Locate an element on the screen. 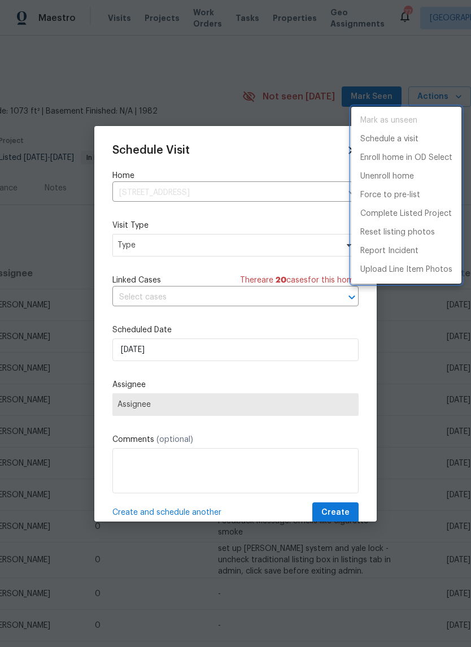 The width and height of the screenshot is (471, 647). p: Force to pre-list is located at coordinates (390, 195).